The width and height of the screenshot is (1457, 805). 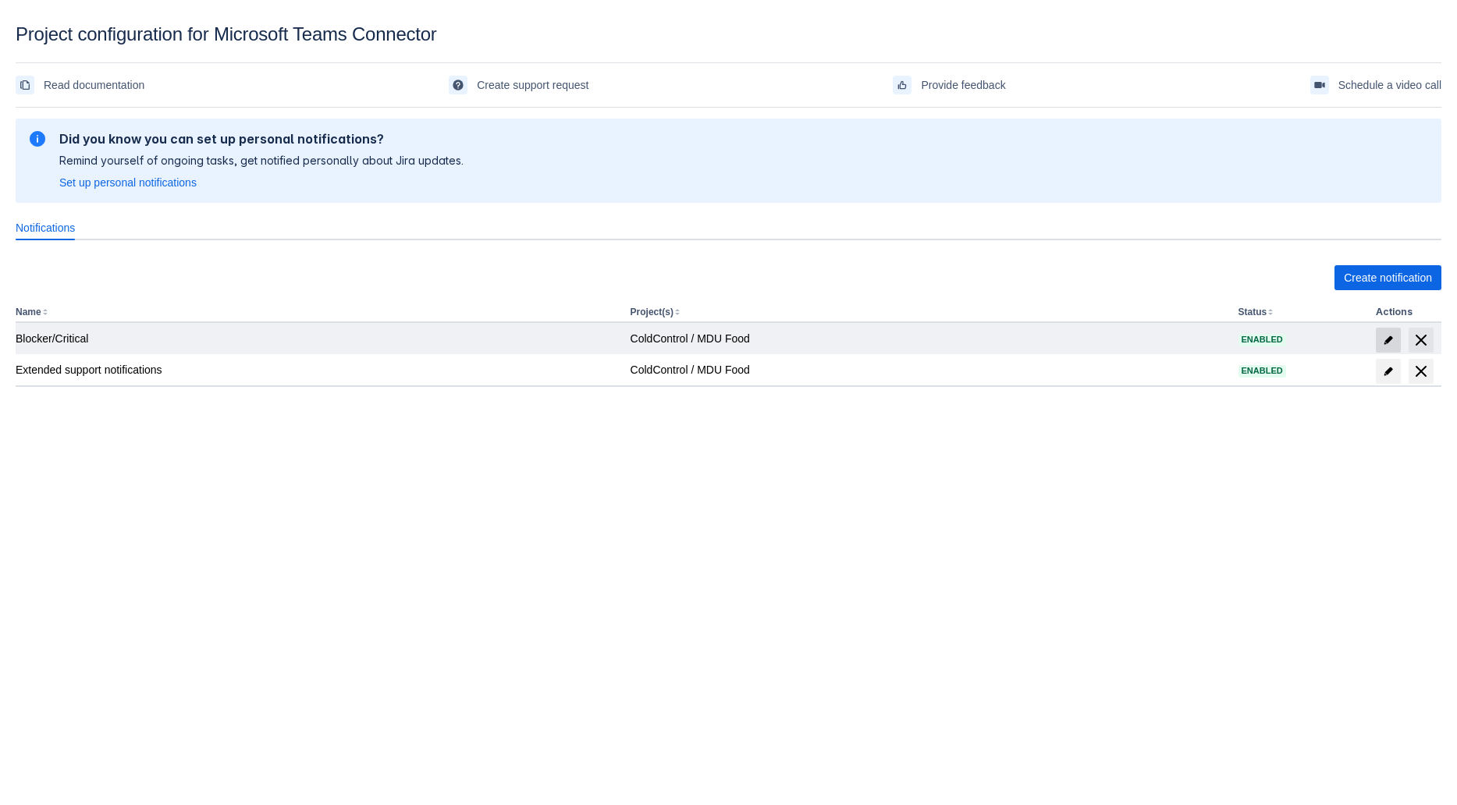 What do you see at coordinates (28, 312) in the screenshot?
I see `button: Name` at bounding box center [28, 312].